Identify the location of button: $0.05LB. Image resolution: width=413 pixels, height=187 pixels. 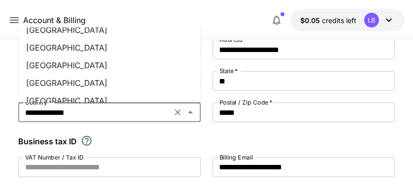
(347, 20).